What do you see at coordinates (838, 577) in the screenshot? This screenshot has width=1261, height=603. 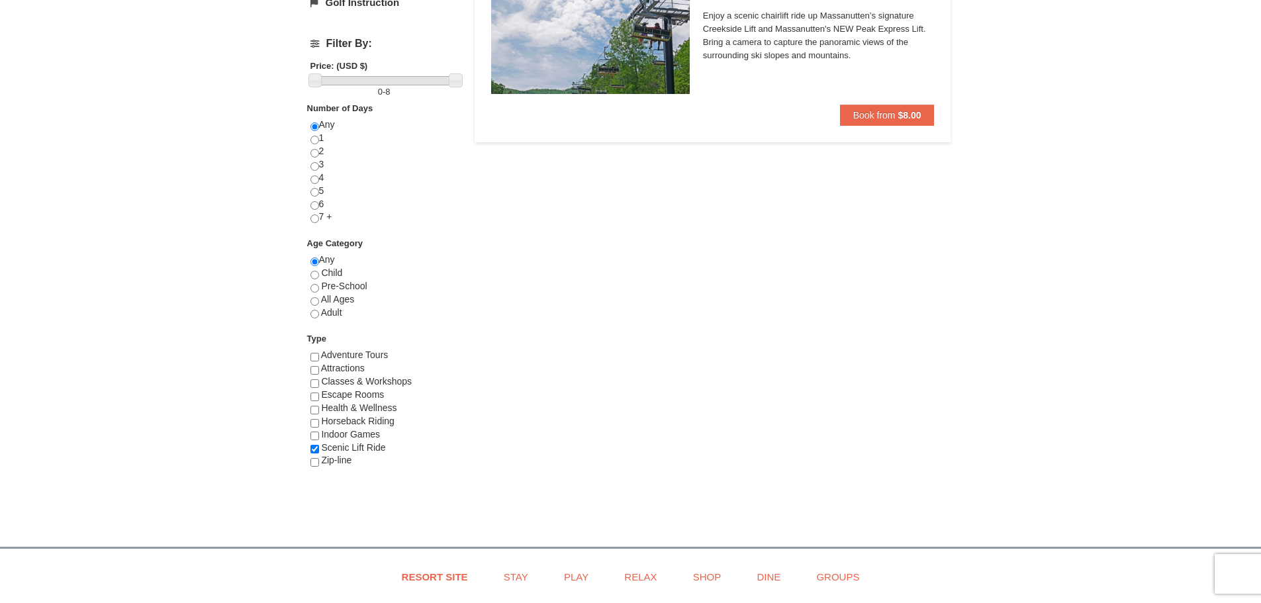 I see `a: Groups` at bounding box center [838, 577].